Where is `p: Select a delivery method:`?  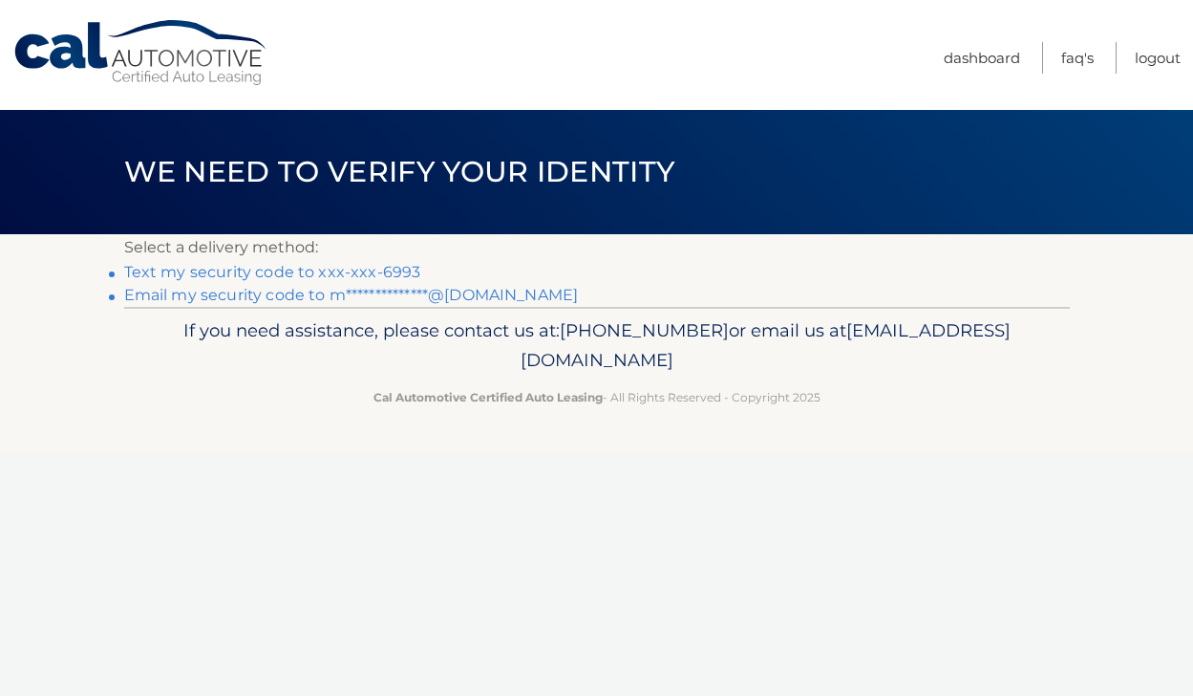 p: Select a delivery method: is located at coordinates (597, 247).